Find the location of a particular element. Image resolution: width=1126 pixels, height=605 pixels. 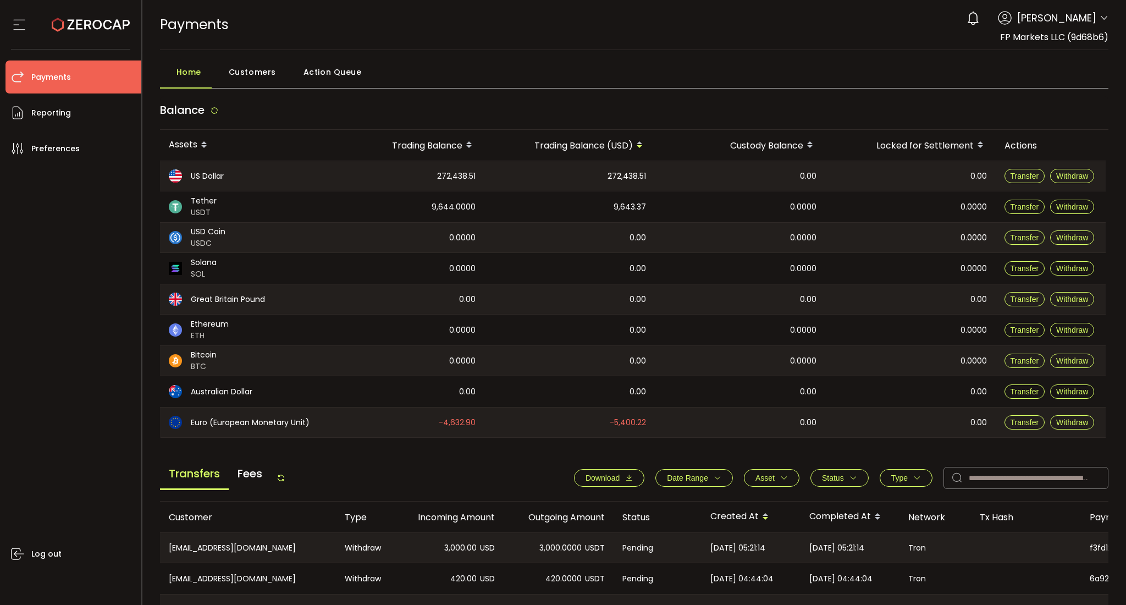

span: Australian Dollar is located at coordinates (222, 392).